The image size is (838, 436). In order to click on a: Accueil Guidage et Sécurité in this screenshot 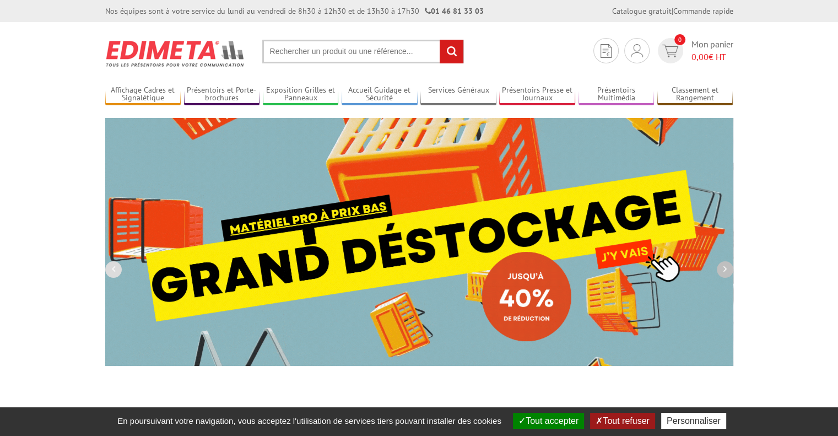, I will do `click(380, 94)`.